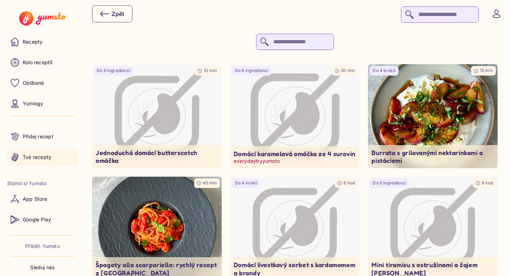  What do you see at coordinates (42, 183) in the screenshot?
I see `li: Stáhni si Yumsto` at bounding box center [42, 183].